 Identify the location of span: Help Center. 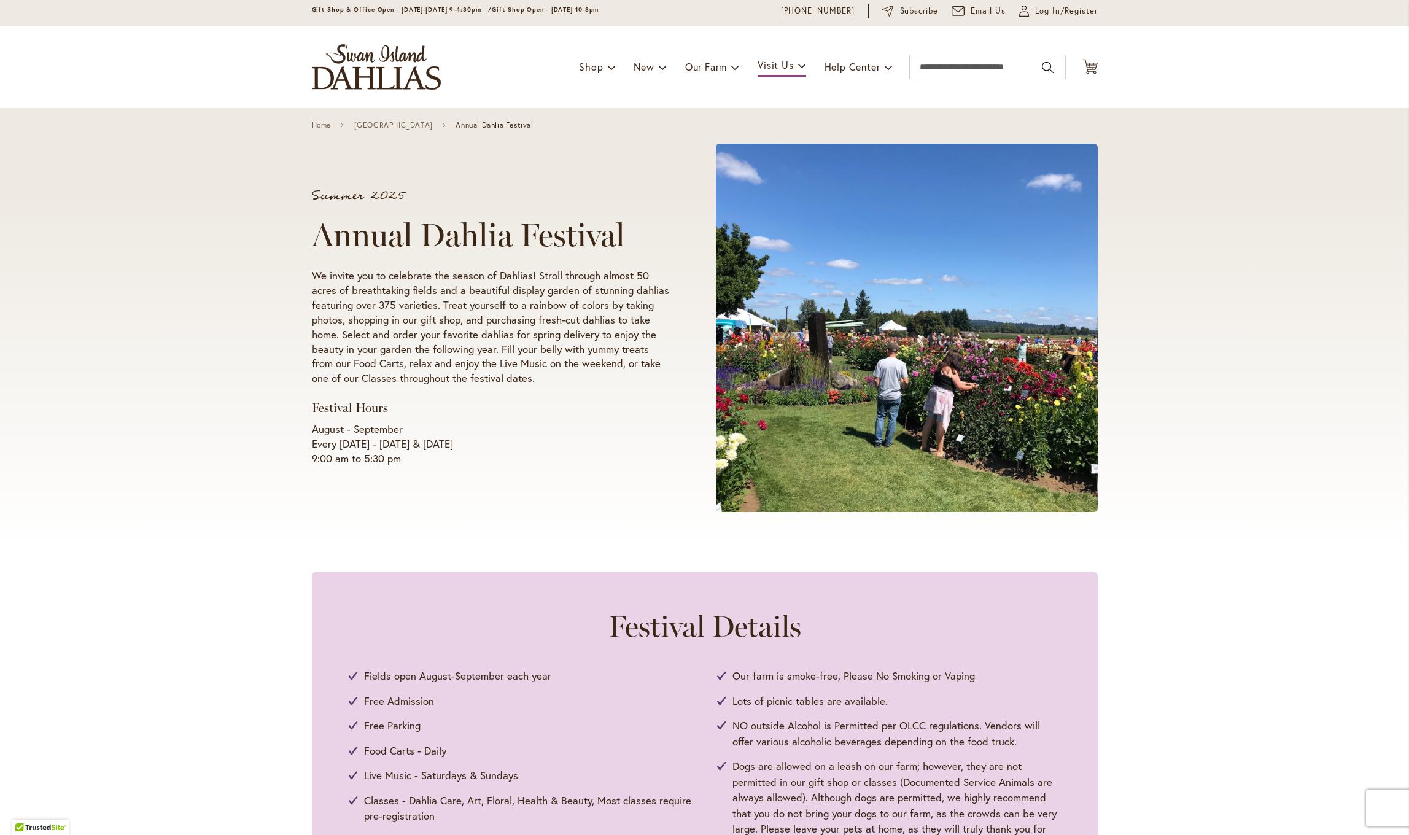
(852, 66).